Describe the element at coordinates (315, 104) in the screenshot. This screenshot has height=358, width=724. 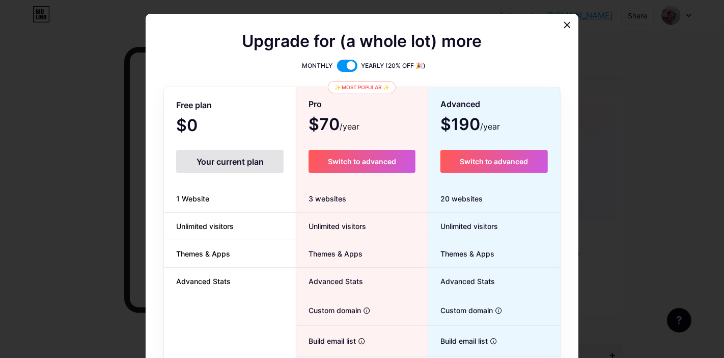
I see `span: Pro` at that location.